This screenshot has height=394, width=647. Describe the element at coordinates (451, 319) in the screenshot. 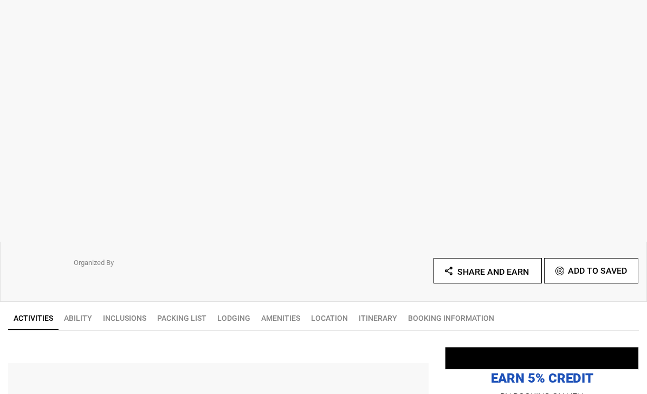

I see `a: BOOKING INFORMATION` at that location.